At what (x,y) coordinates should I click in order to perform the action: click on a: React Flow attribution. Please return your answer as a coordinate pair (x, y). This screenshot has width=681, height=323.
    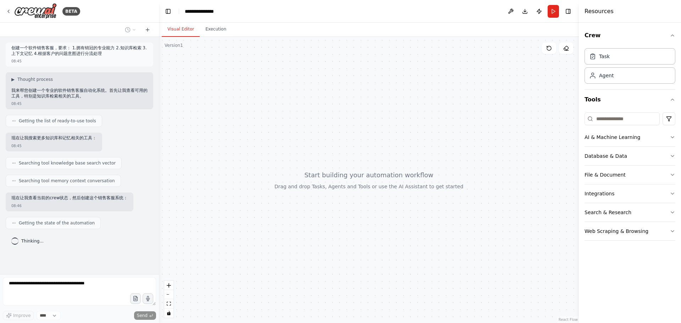
    Looking at the image, I should click on (569, 320).